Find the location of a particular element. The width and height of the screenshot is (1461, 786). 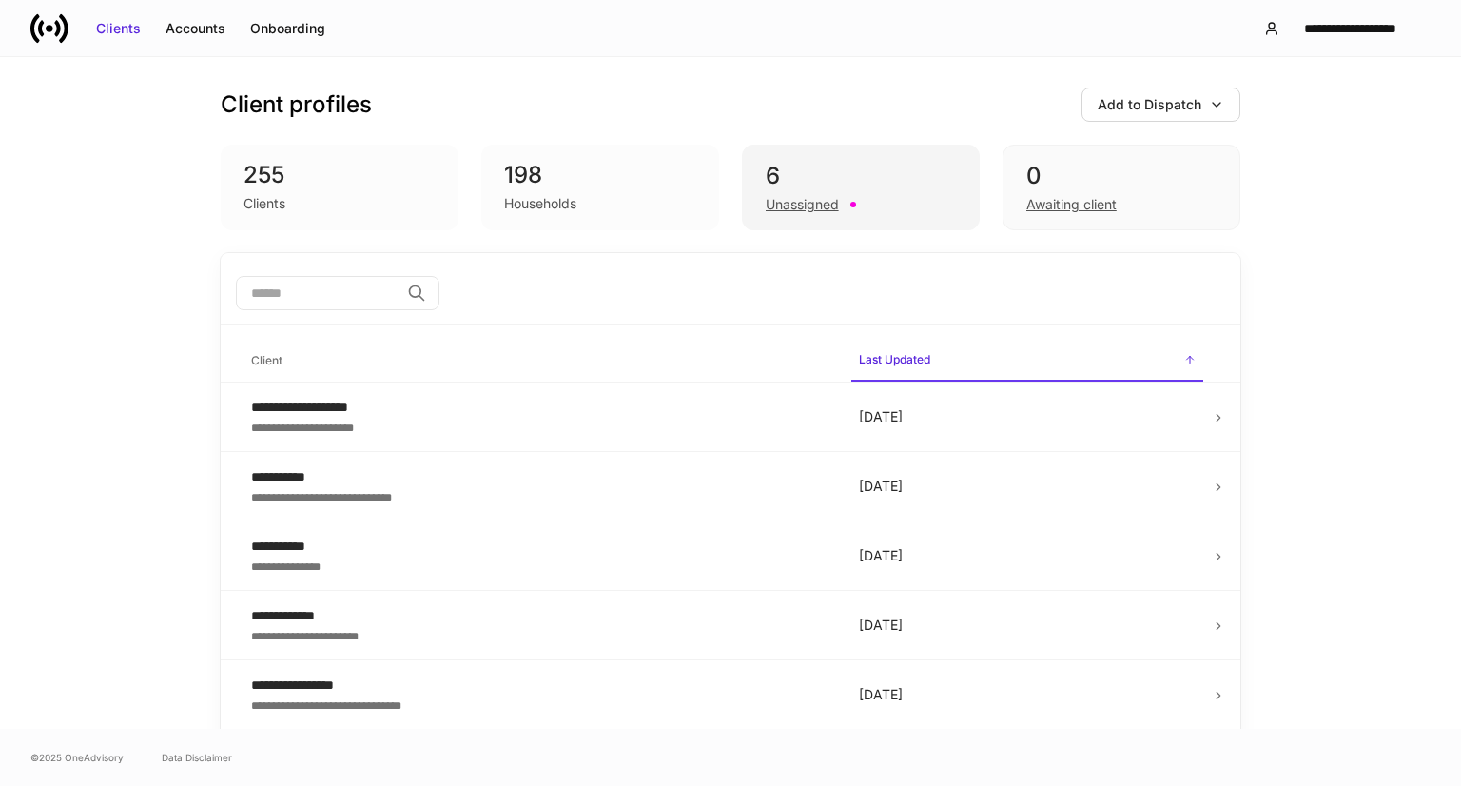

button: Accounts is located at coordinates (195, 29).